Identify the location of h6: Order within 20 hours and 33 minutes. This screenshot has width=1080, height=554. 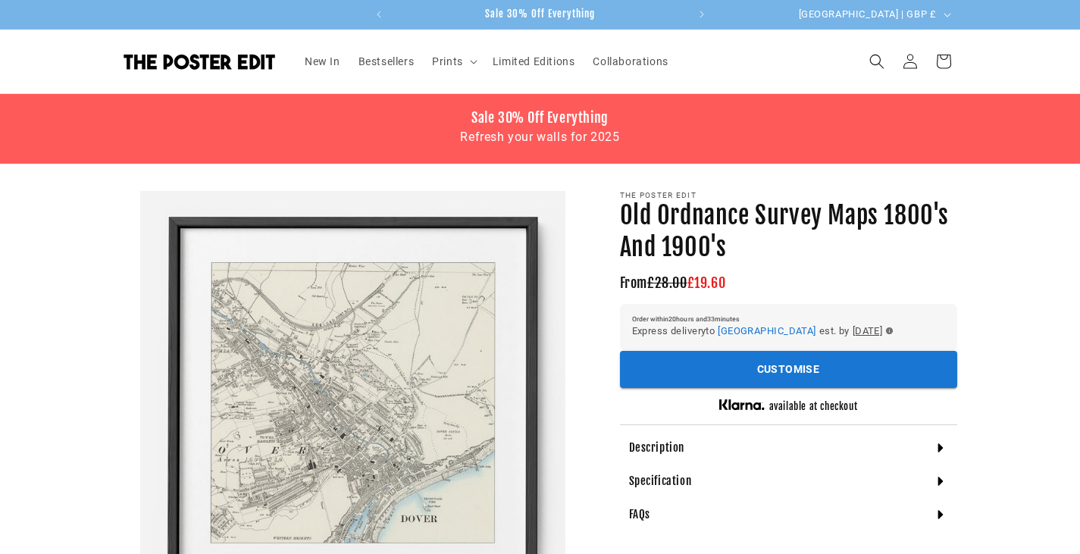
(788, 319).